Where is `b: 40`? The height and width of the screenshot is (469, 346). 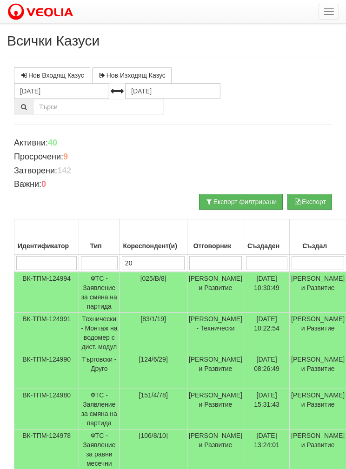 b: 40 is located at coordinates (53, 143).